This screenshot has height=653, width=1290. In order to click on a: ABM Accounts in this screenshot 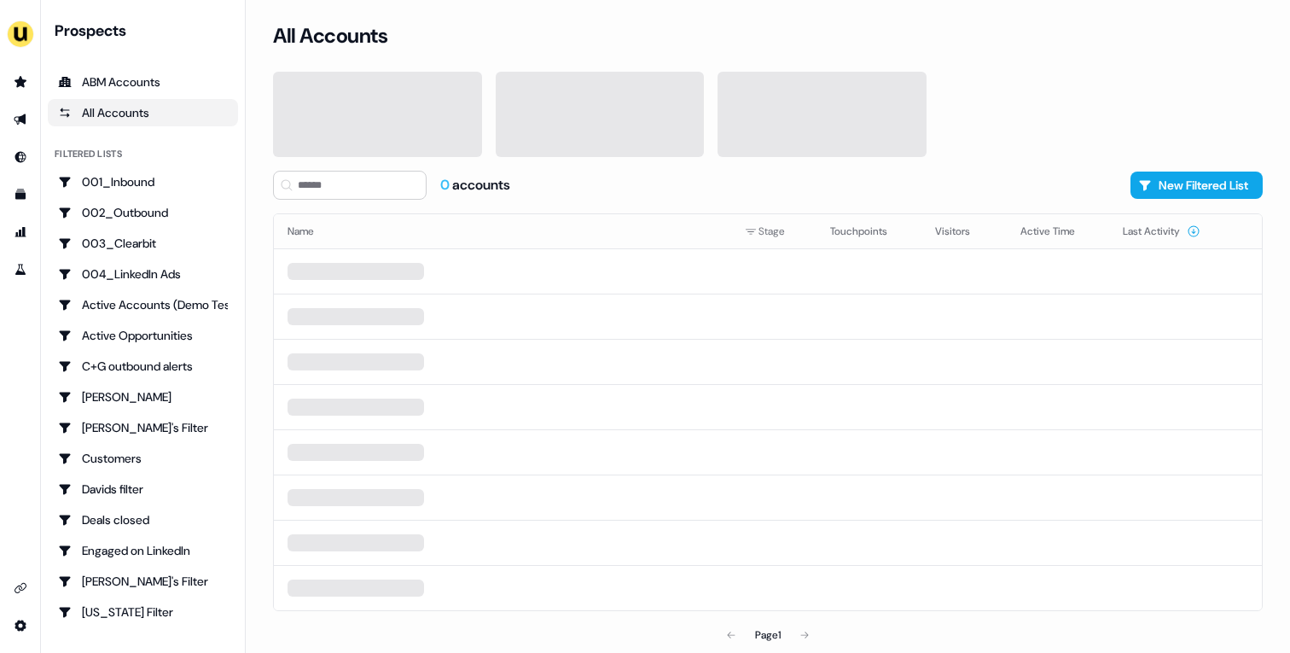, I will do `click(142, 82)`.